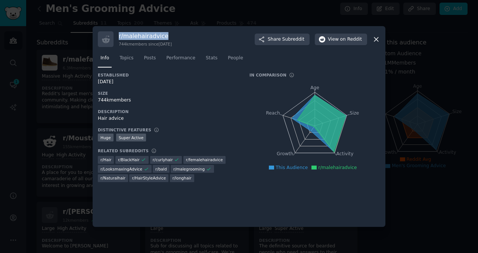  Describe the element at coordinates (204, 160) in the screenshot. I see `span: r/ femalehairadvice` at that location.